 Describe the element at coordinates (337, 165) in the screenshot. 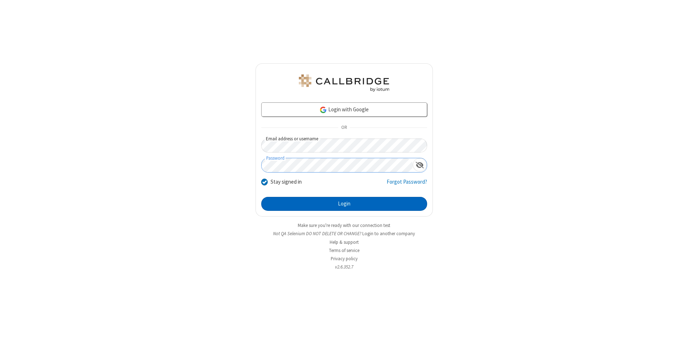

I see `input: Password` at that location.